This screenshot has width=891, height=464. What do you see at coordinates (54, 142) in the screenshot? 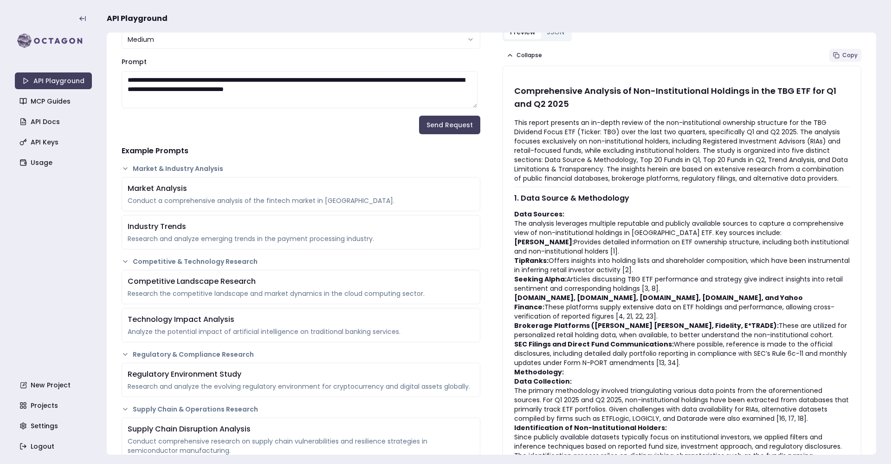
I see `a: API Keys` at bounding box center [54, 142].